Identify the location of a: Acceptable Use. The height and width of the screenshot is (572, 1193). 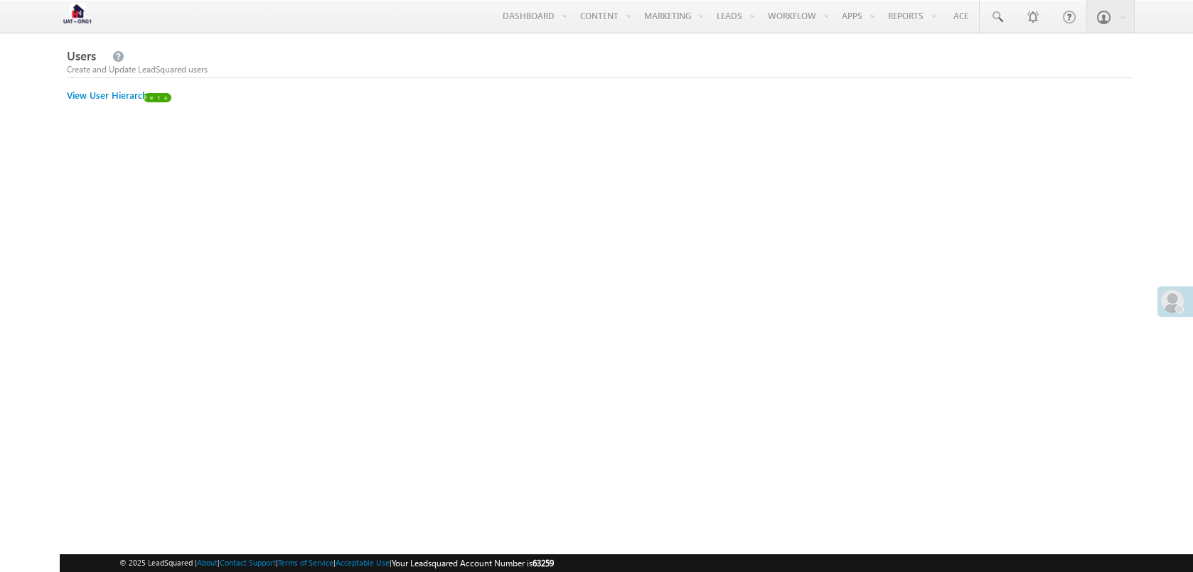
(363, 562).